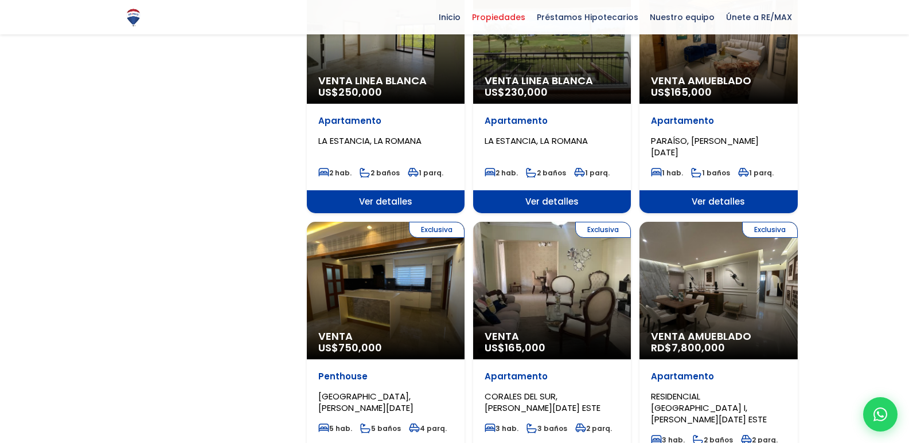 This screenshot has height=443, width=909. I want to click on img: Logo de REMAX, so click(133, 17).